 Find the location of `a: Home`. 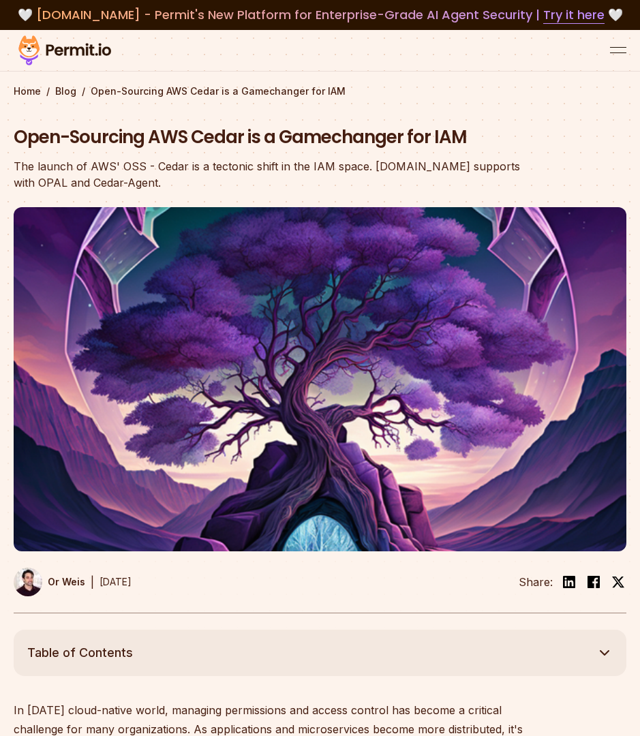

a: Home is located at coordinates (27, 91).